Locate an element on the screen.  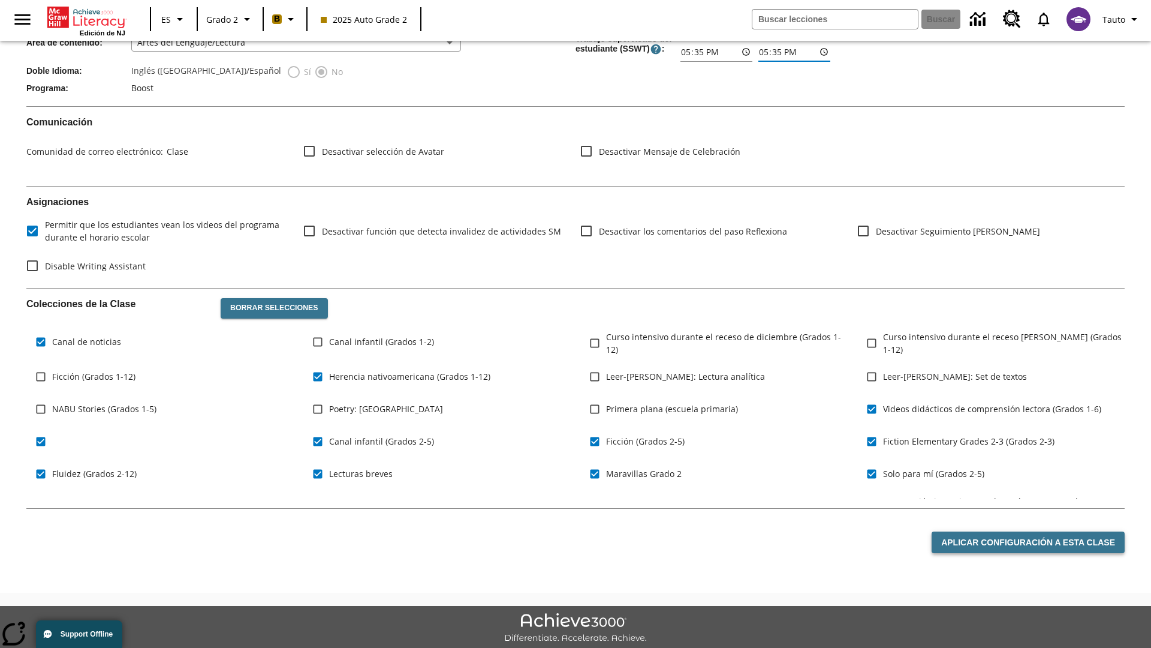
span: Área de contenido : is located at coordinates (79, 43).